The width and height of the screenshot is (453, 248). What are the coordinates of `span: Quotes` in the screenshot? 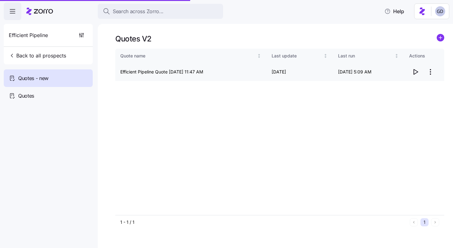 It's located at (26, 96).